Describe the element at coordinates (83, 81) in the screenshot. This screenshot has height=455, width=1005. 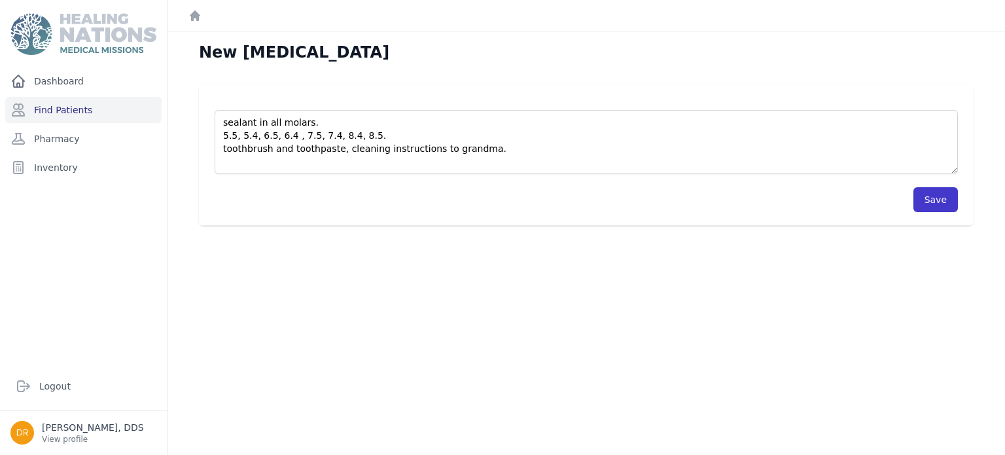
I see `a: Dashboard` at that location.